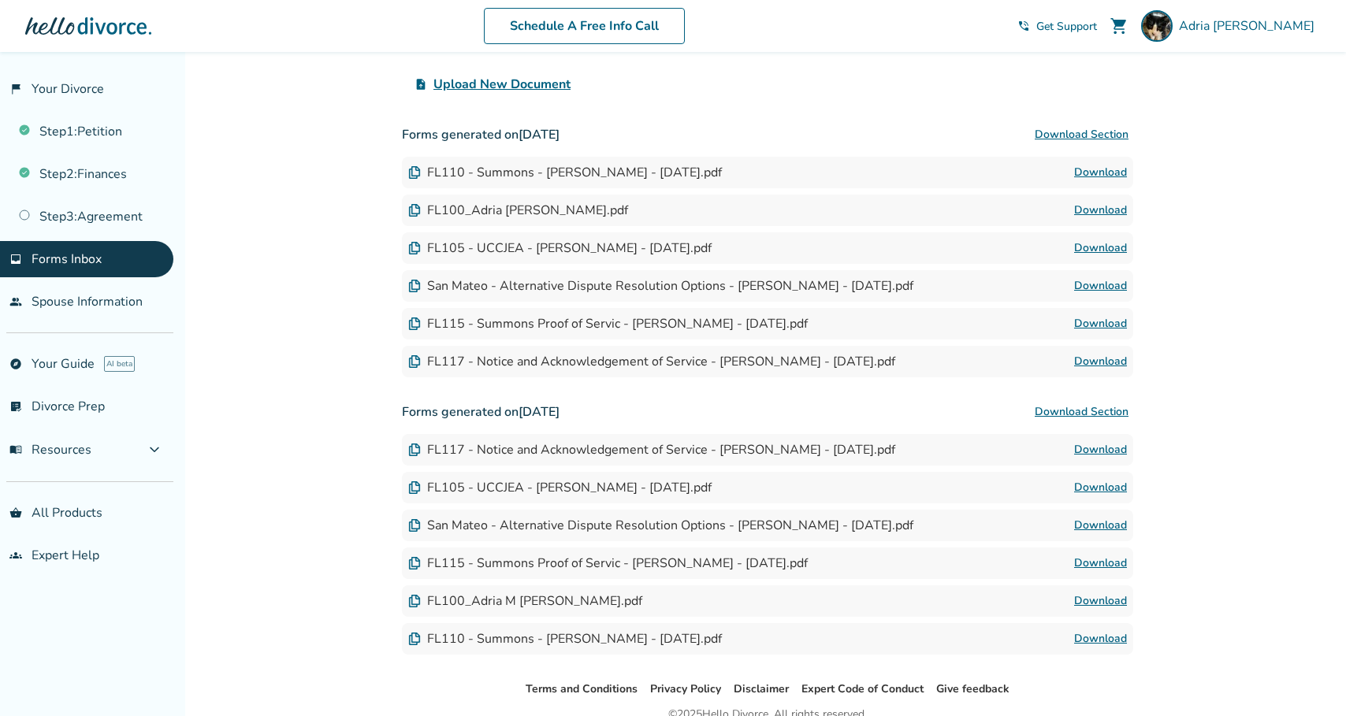 This screenshot has height=716, width=1346. What do you see at coordinates (16, 556) in the screenshot?
I see `span: groups` at bounding box center [16, 556].